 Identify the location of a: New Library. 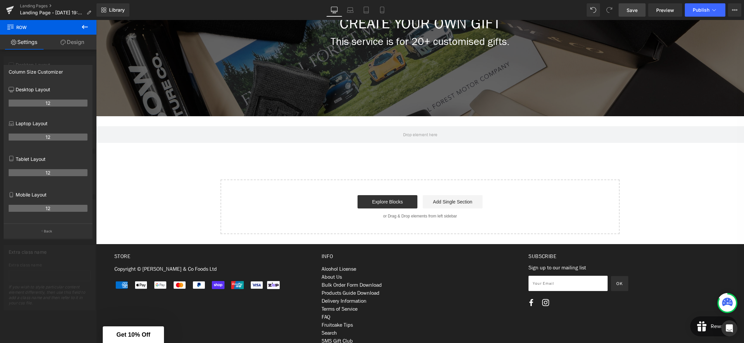
(113, 10).